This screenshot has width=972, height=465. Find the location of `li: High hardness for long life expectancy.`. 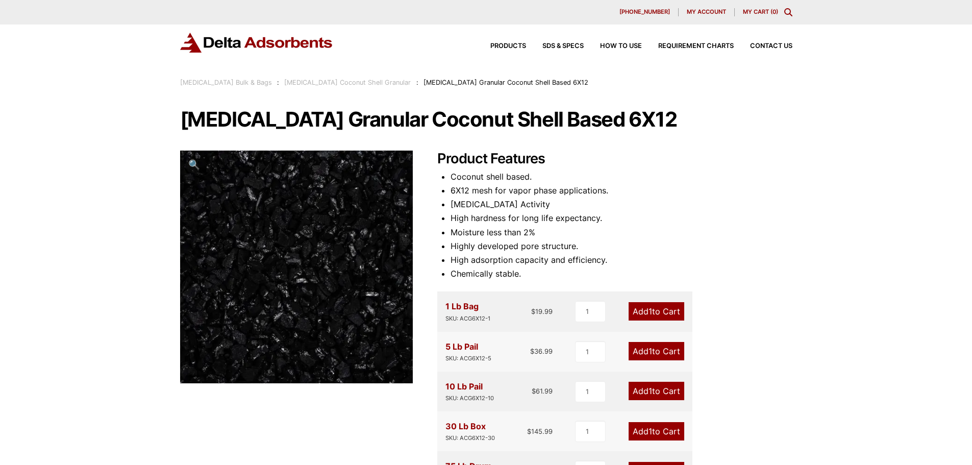

li: High hardness for long life expectancy. is located at coordinates (621, 218).